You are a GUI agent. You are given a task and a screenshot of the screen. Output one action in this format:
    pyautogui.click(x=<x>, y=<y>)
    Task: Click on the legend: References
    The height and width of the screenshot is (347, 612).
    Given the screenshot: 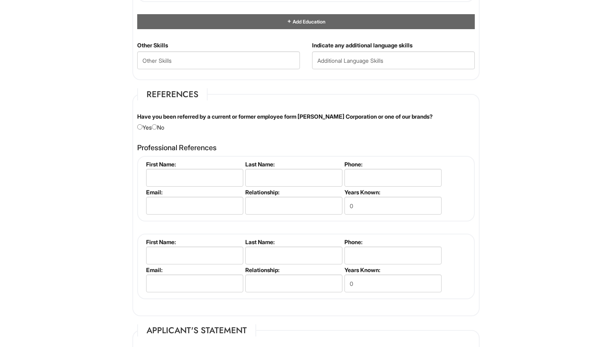 What is the action you would take?
    pyautogui.click(x=172, y=94)
    